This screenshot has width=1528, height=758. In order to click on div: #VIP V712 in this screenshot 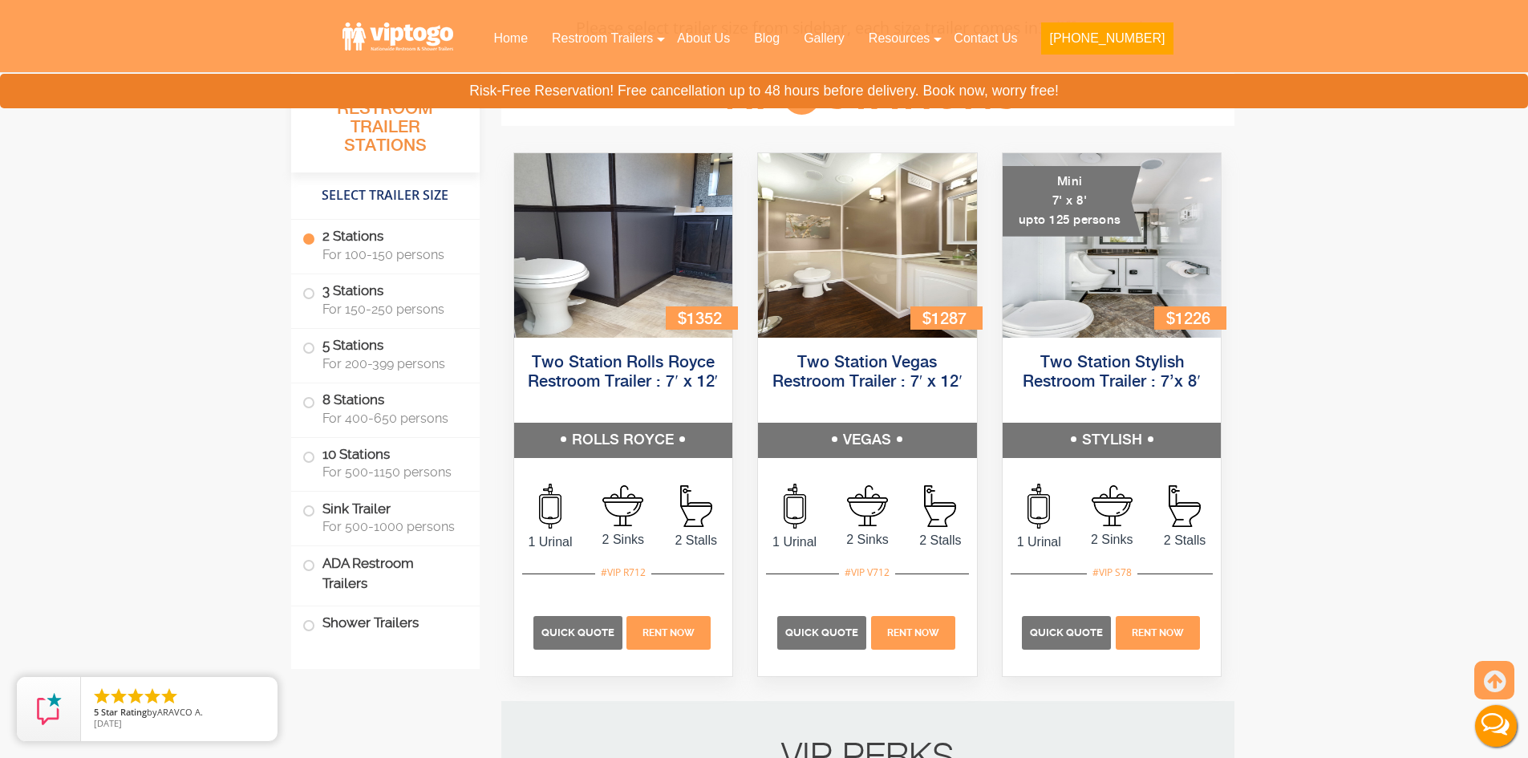, I will do `click(867, 573)`.